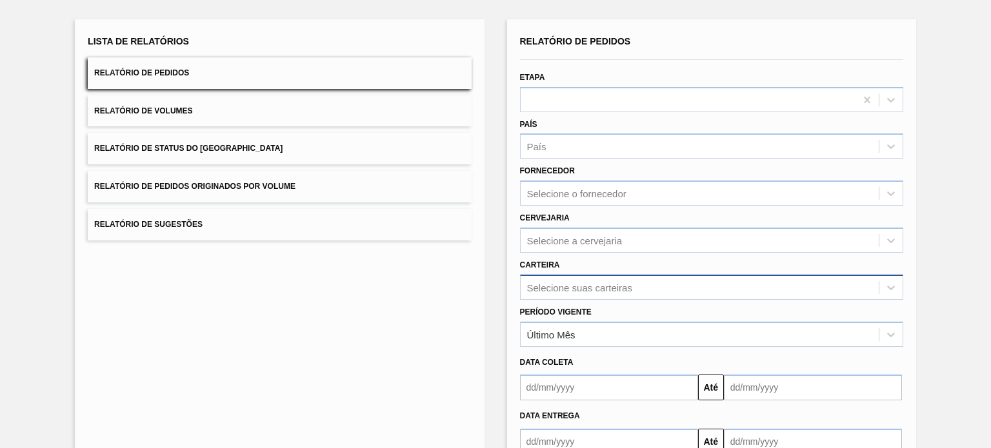  What do you see at coordinates (577, 193) in the screenshot?
I see `div: Selecione o fornecedor` at bounding box center [577, 193].